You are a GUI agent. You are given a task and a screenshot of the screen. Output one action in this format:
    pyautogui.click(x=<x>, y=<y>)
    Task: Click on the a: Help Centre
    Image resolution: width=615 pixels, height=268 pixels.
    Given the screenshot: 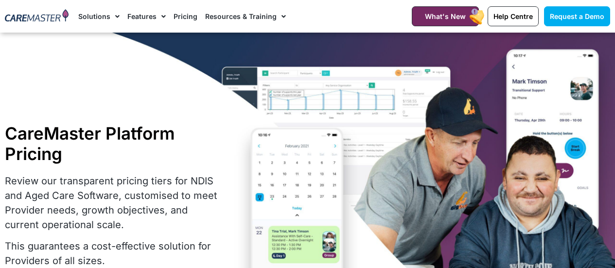 What is the action you would take?
    pyautogui.click(x=513, y=16)
    